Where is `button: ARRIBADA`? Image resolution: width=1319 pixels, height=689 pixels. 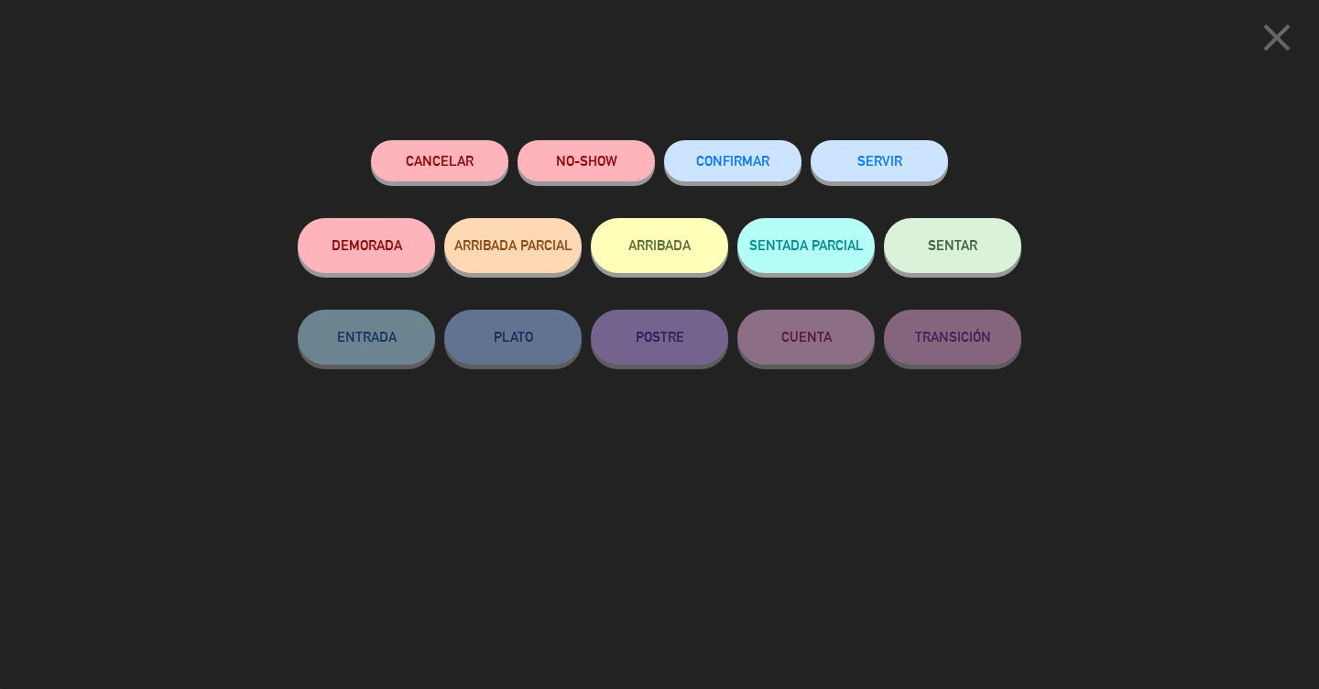 button: ARRIBADA is located at coordinates (660, 246).